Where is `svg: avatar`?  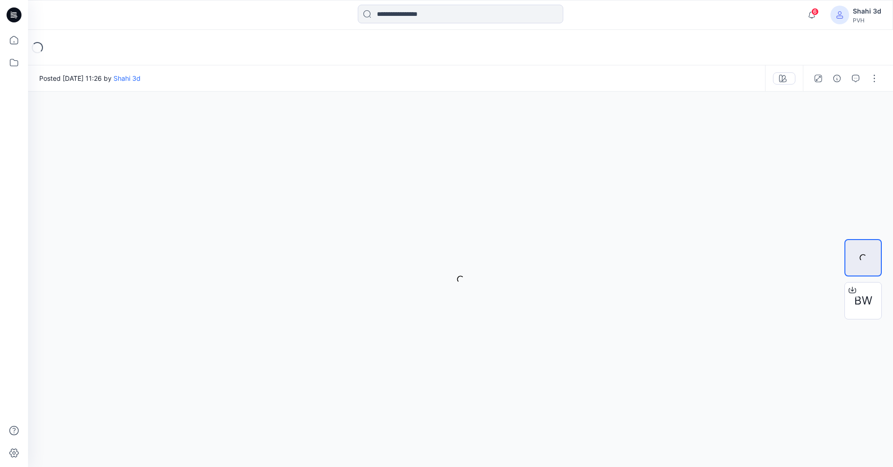
svg: avatar is located at coordinates (840, 15).